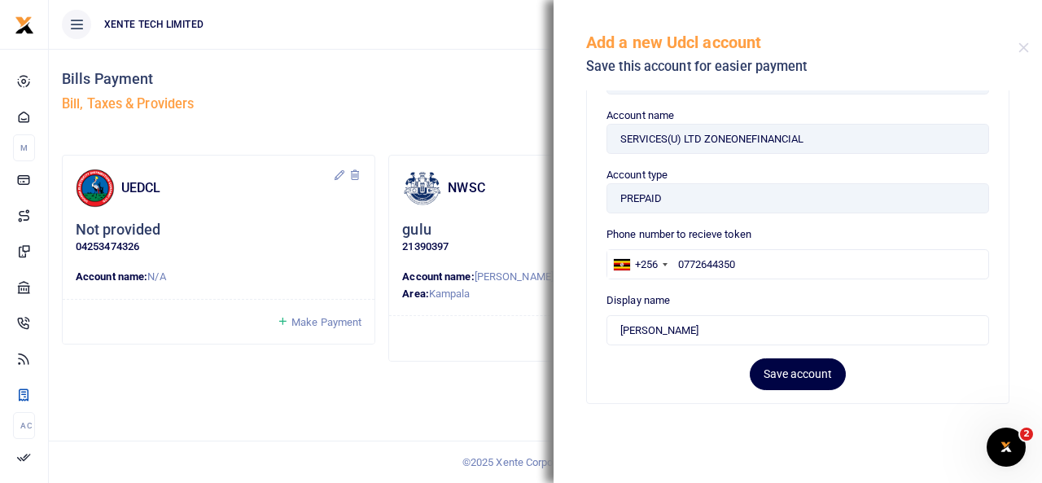  I want to click on a: Make Payment, so click(319, 322).